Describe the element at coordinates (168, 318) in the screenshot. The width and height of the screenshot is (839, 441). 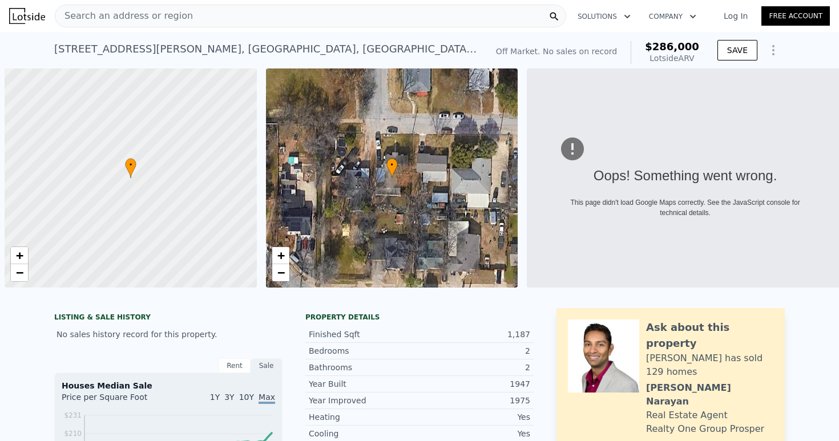
I see `div: LISTING & SALE HISTORY` at that location.